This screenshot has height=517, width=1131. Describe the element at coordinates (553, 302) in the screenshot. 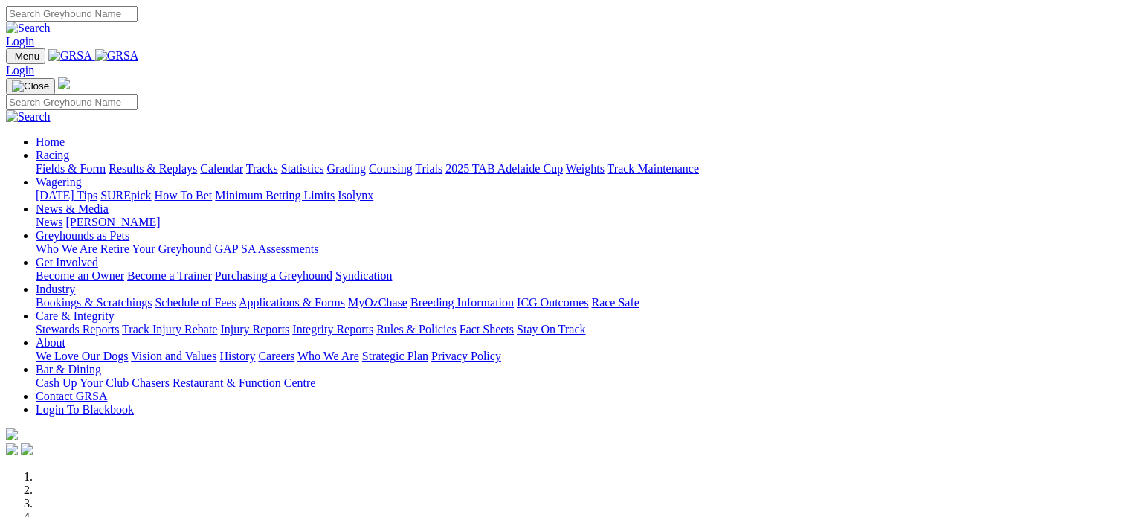

I see `a: ICG Outcomes` at that location.